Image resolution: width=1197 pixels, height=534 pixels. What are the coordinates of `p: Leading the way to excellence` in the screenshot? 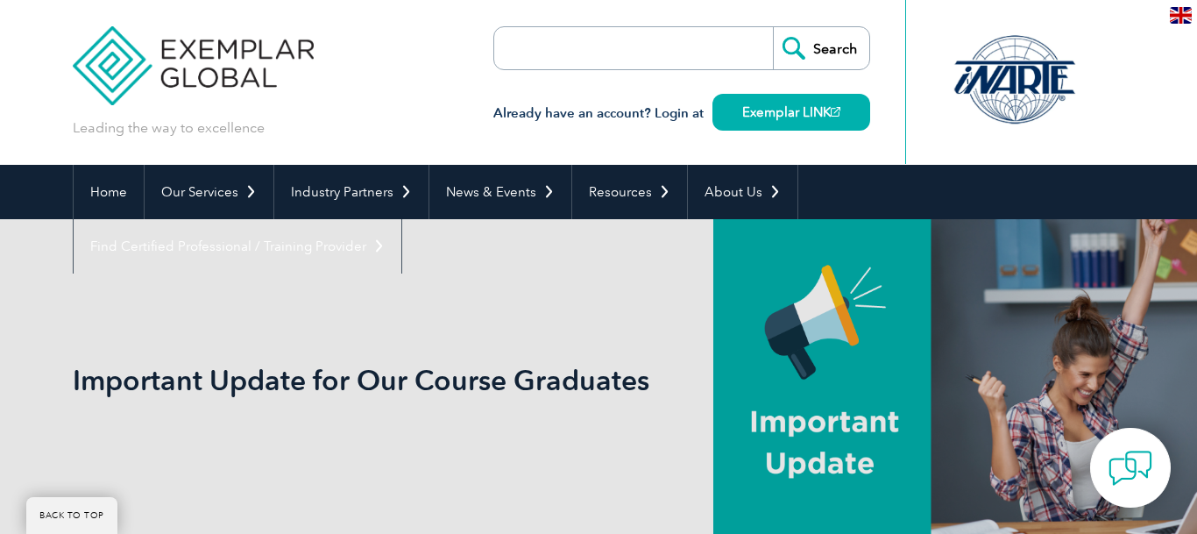 It's located at (168, 128).